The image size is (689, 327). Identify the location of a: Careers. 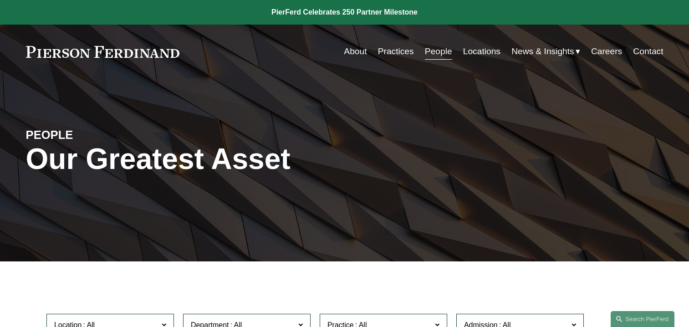
(606, 51).